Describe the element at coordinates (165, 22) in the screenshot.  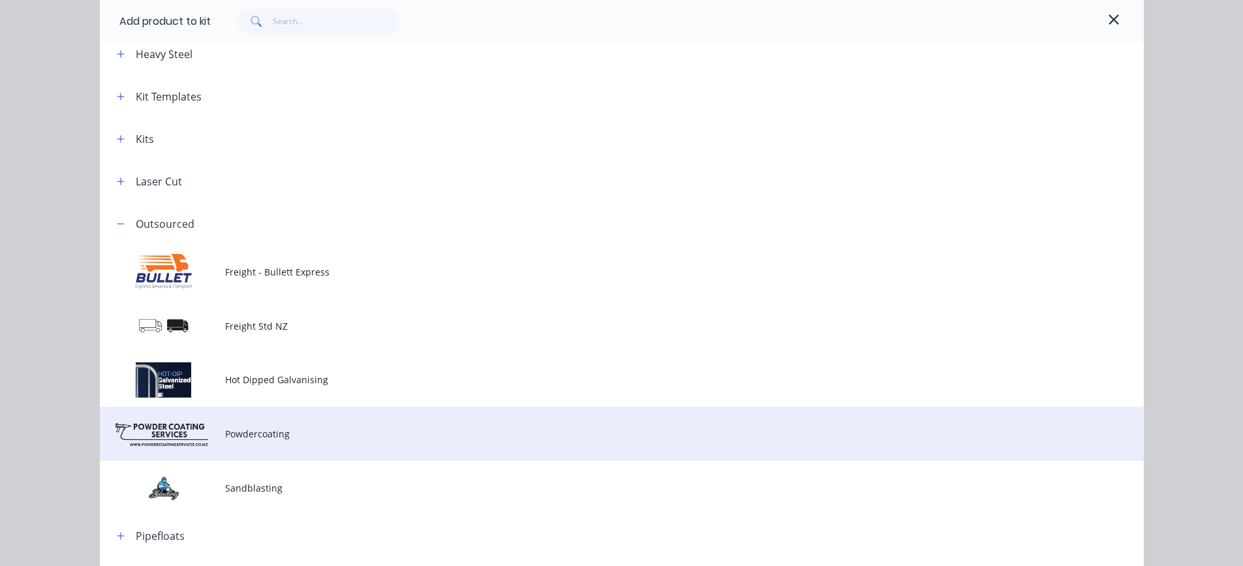
I see `div: Add product to kit` at that location.